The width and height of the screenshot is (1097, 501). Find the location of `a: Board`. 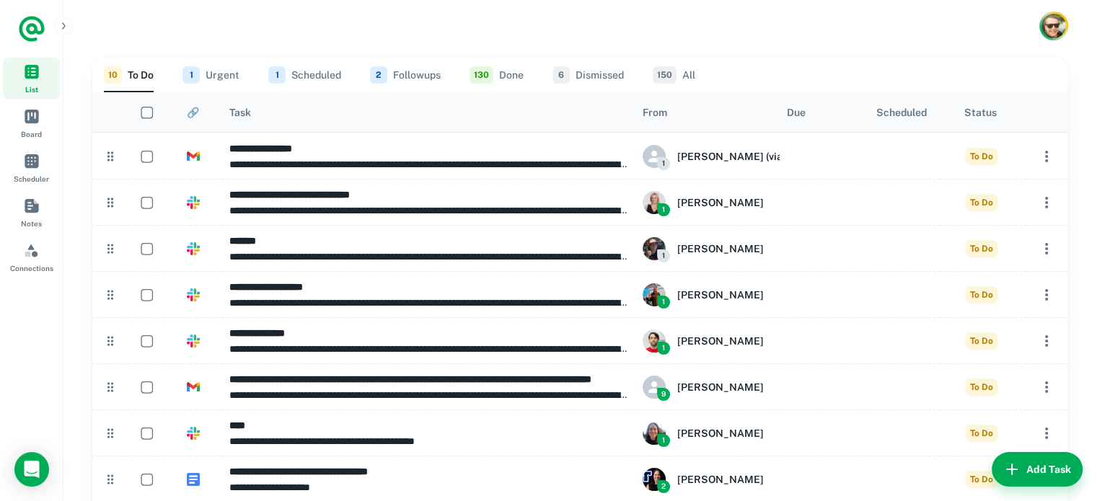

a: Board is located at coordinates (31, 123).